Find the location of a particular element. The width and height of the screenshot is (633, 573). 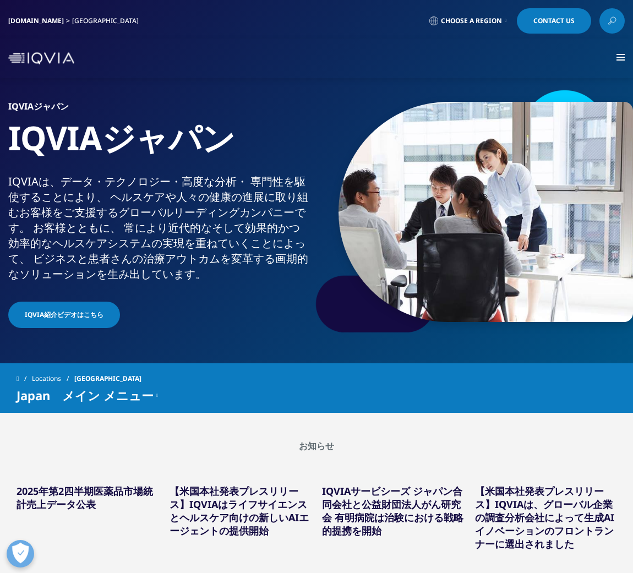

span: Contact Us is located at coordinates (553, 21).